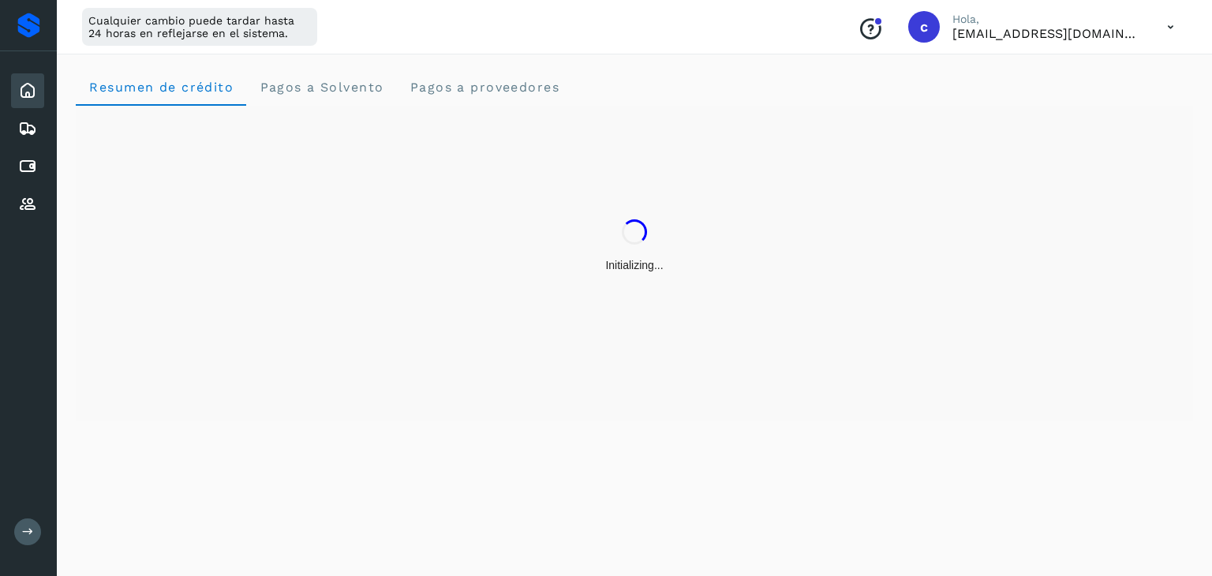 Image resolution: width=1212 pixels, height=576 pixels. What do you see at coordinates (28, 91) in the screenshot?
I see `div: Inicio` at bounding box center [28, 91].